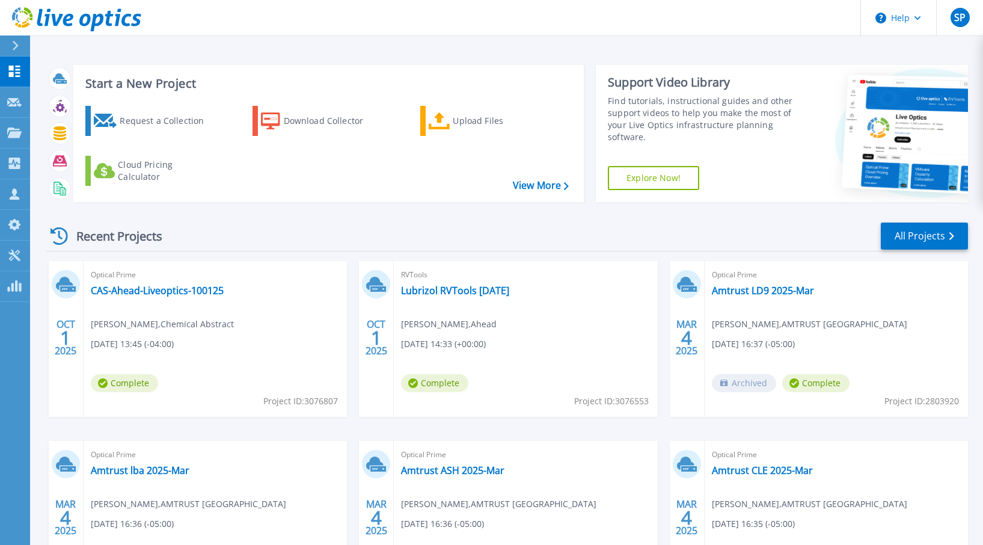 This screenshot has height=545, width=983. I want to click on div: Cloud Pricing Calculator, so click(166, 171).